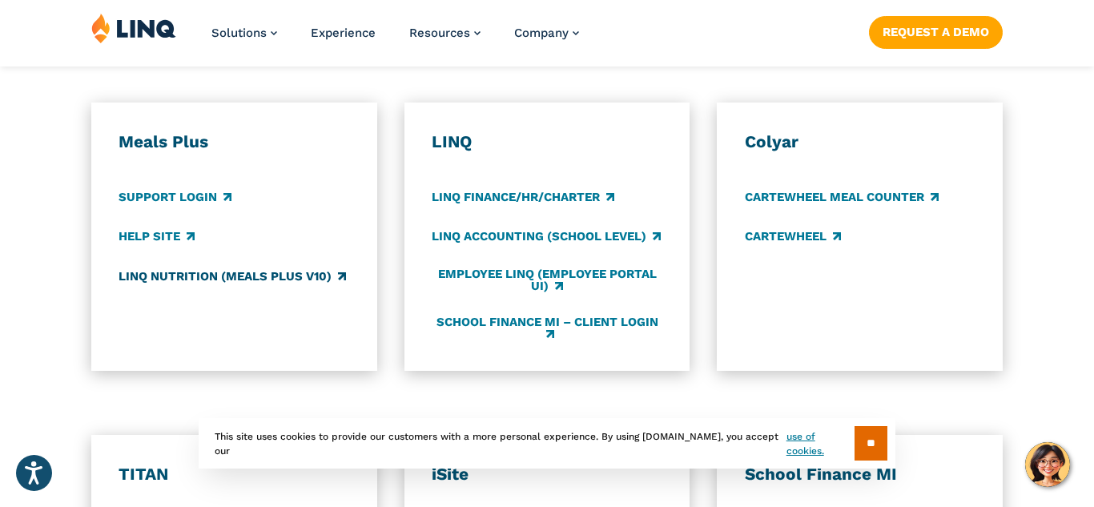  What do you see at coordinates (234, 142) in the screenshot?
I see `h3: Meals Plus` at bounding box center [234, 142].